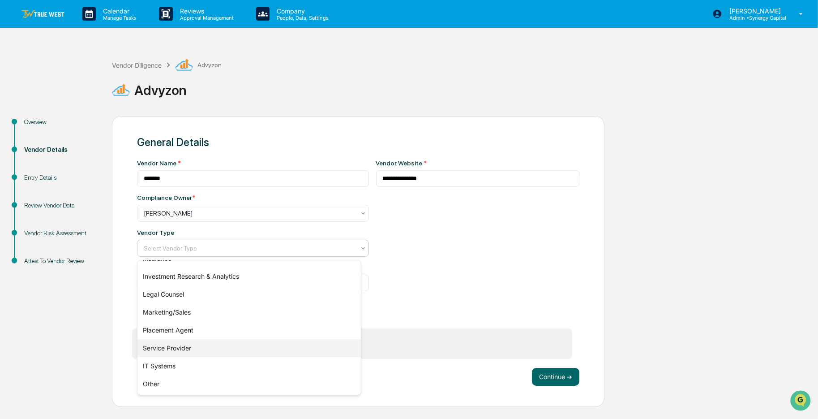  What do you see at coordinates (249, 330) in the screenshot?
I see `div: Placement Agent` at bounding box center [249, 330].